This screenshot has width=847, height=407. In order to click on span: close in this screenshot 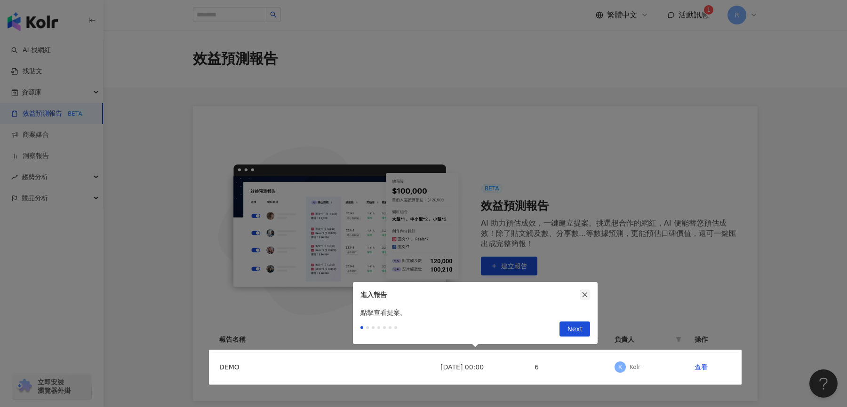, I will do `click(585, 295)`.